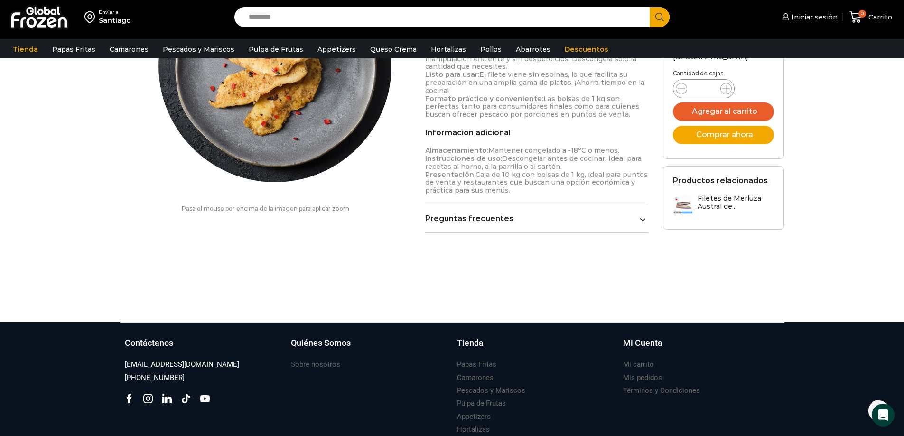  Describe the element at coordinates (470, 343) in the screenshot. I see `h3: Tienda` at that location.